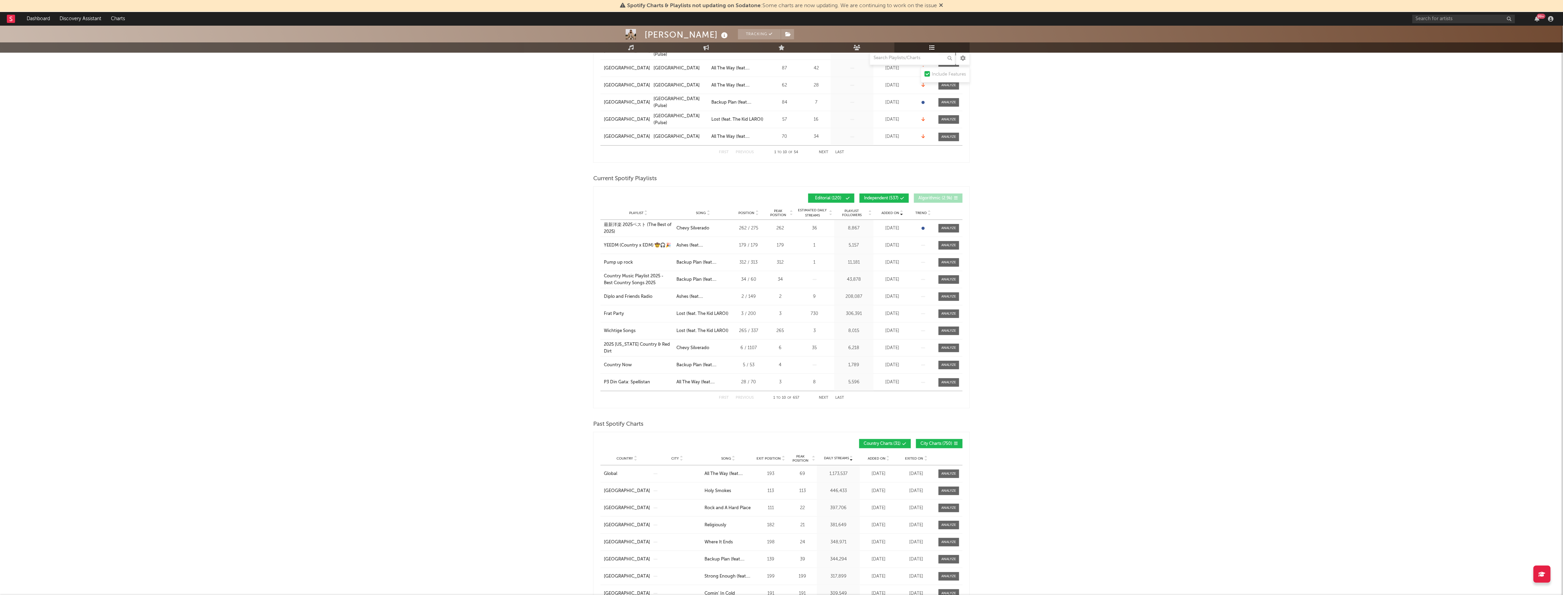 The image size is (1563, 595). Describe the element at coordinates (838, 577) in the screenshot. I see `div: 317,899` at that location.